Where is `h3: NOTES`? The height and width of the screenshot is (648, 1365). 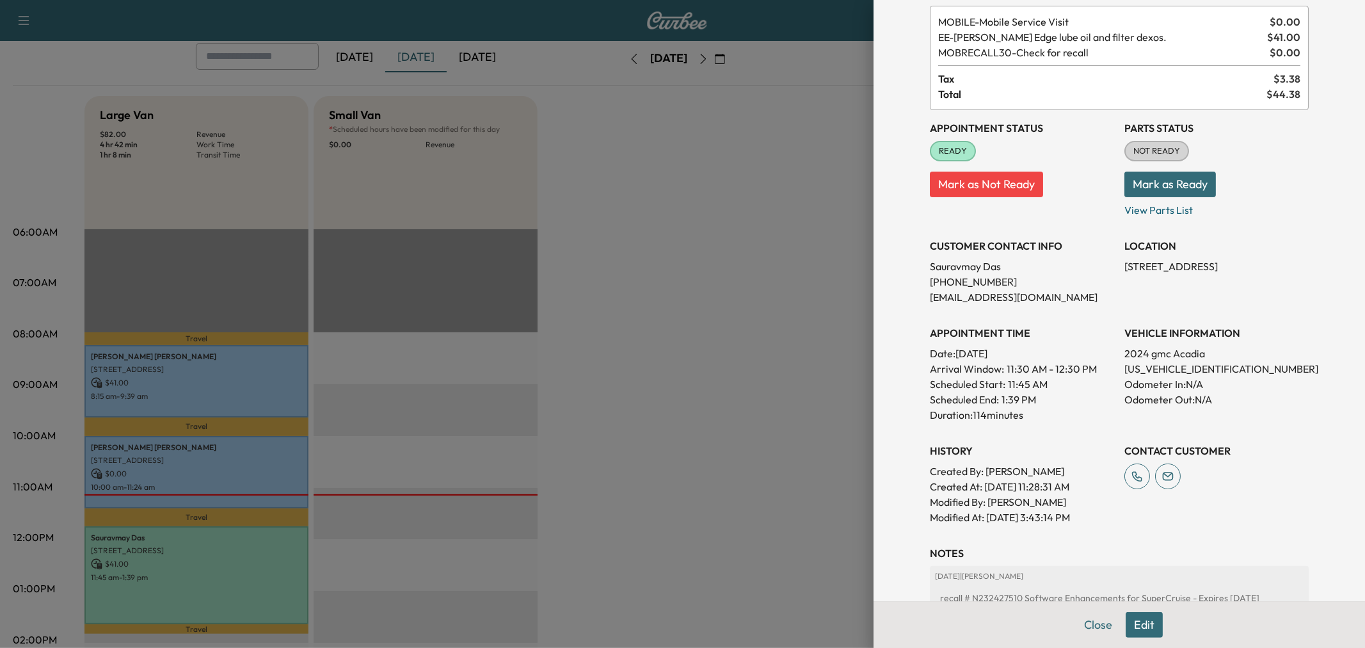 h3: NOTES is located at coordinates (1119, 553).